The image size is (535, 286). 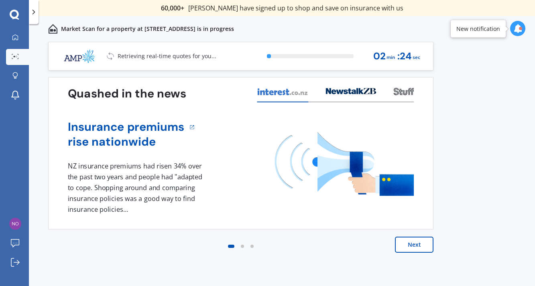 What do you see at coordinates (478, 29) in the screenshot?
I see `div: New notification` at bounding box center [478, 29].